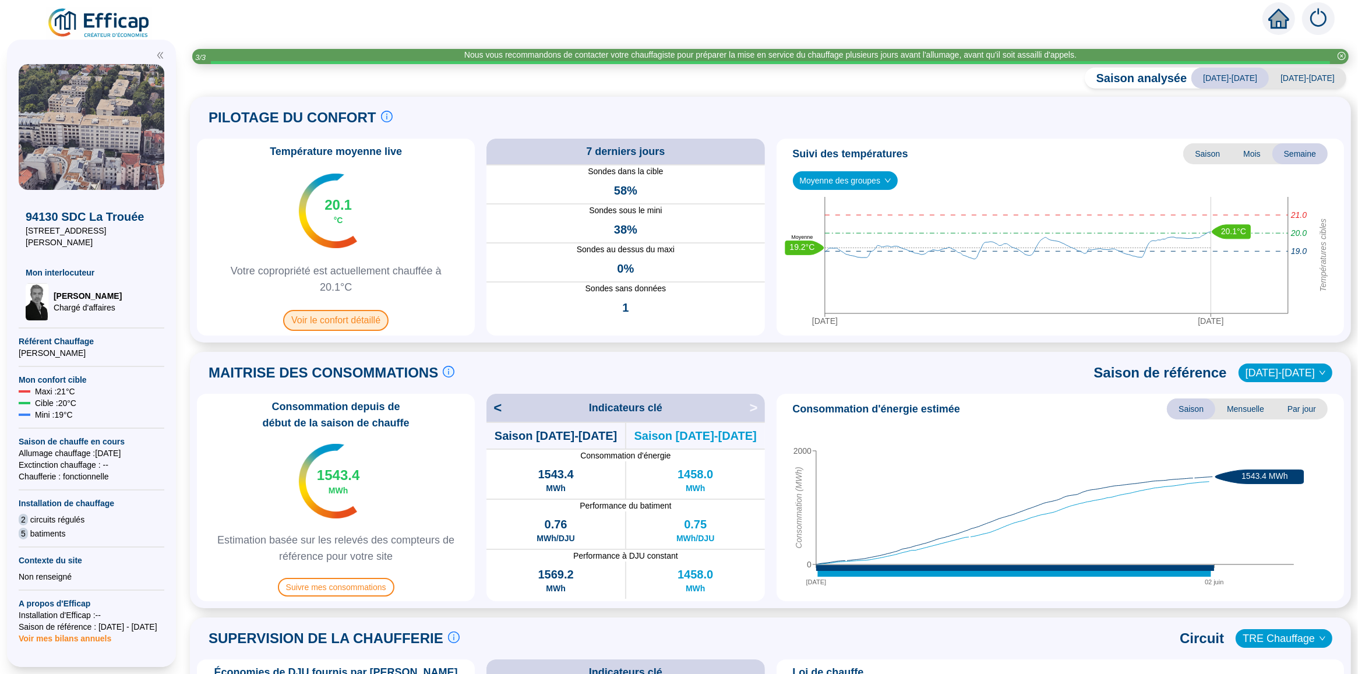 This screenshot has height=674, width=1358. Describe the element at coordinates (91, 504) in the screenshot. I see `span: Installation de chauffage` at that location.